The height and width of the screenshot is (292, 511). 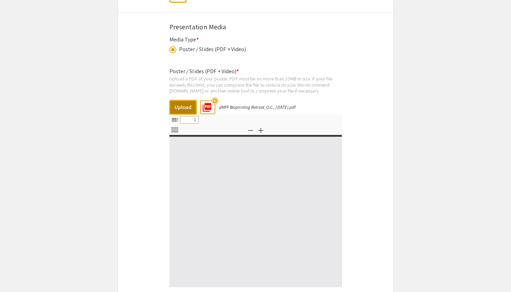 I want to click on div: Upload a PDF of your poster. PDF must be no more than 10MB in size. If your file exceeds this lim..., so click(x=256, y=85).